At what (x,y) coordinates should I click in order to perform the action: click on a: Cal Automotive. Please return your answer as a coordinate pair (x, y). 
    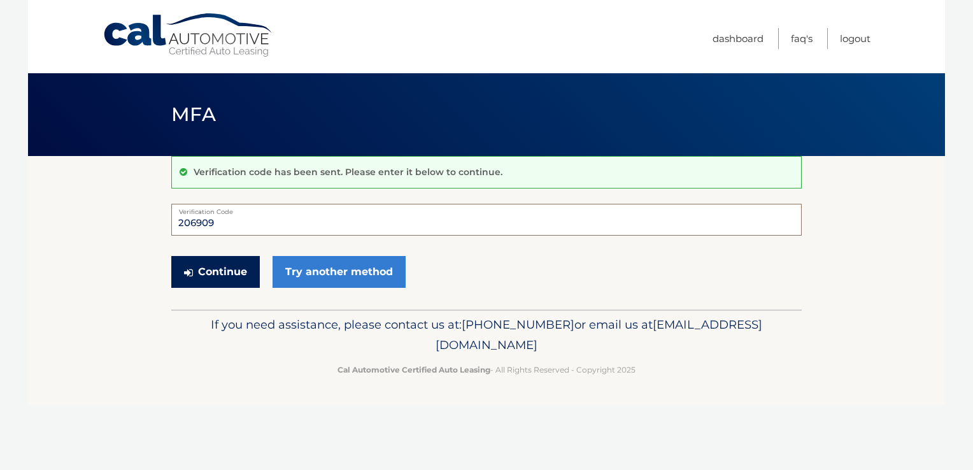
    Looking at the image, I should click on (188, 35).